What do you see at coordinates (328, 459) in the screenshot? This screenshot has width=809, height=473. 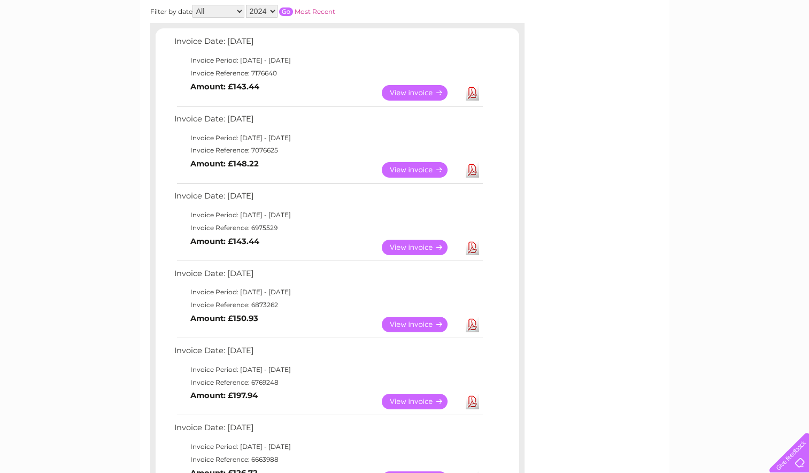 I see `td: Invoice Reference: 6663988` at bounding box center [328, 459].